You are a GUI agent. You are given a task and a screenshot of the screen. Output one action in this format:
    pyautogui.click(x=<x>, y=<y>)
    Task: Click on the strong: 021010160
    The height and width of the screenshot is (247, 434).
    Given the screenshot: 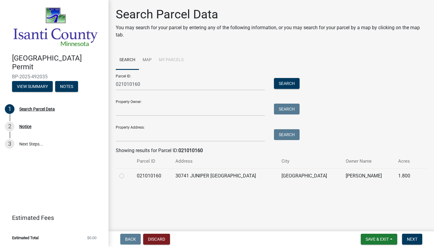 What is the action you would take?
    pyautogui.click(x=191, y=151)
    